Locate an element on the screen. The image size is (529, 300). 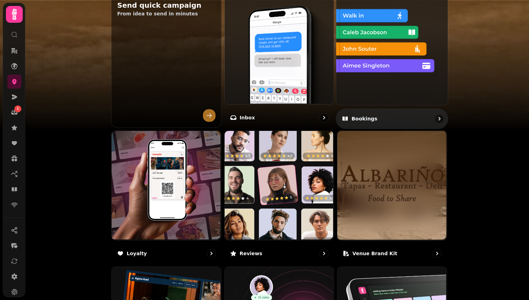
img: Loyalty is located at coordinates (165, 185).